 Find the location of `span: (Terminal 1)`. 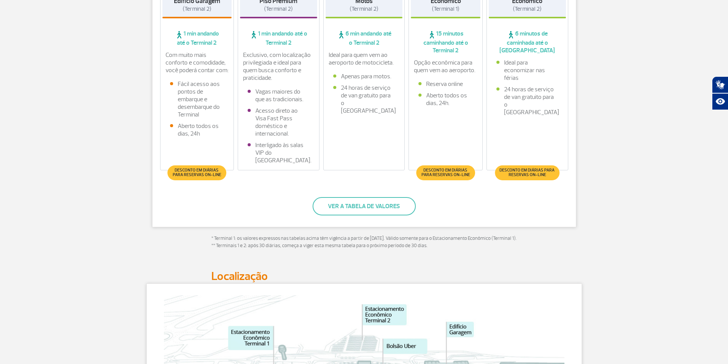

span: (Terminal 1) is located at coordinates (446, 9).